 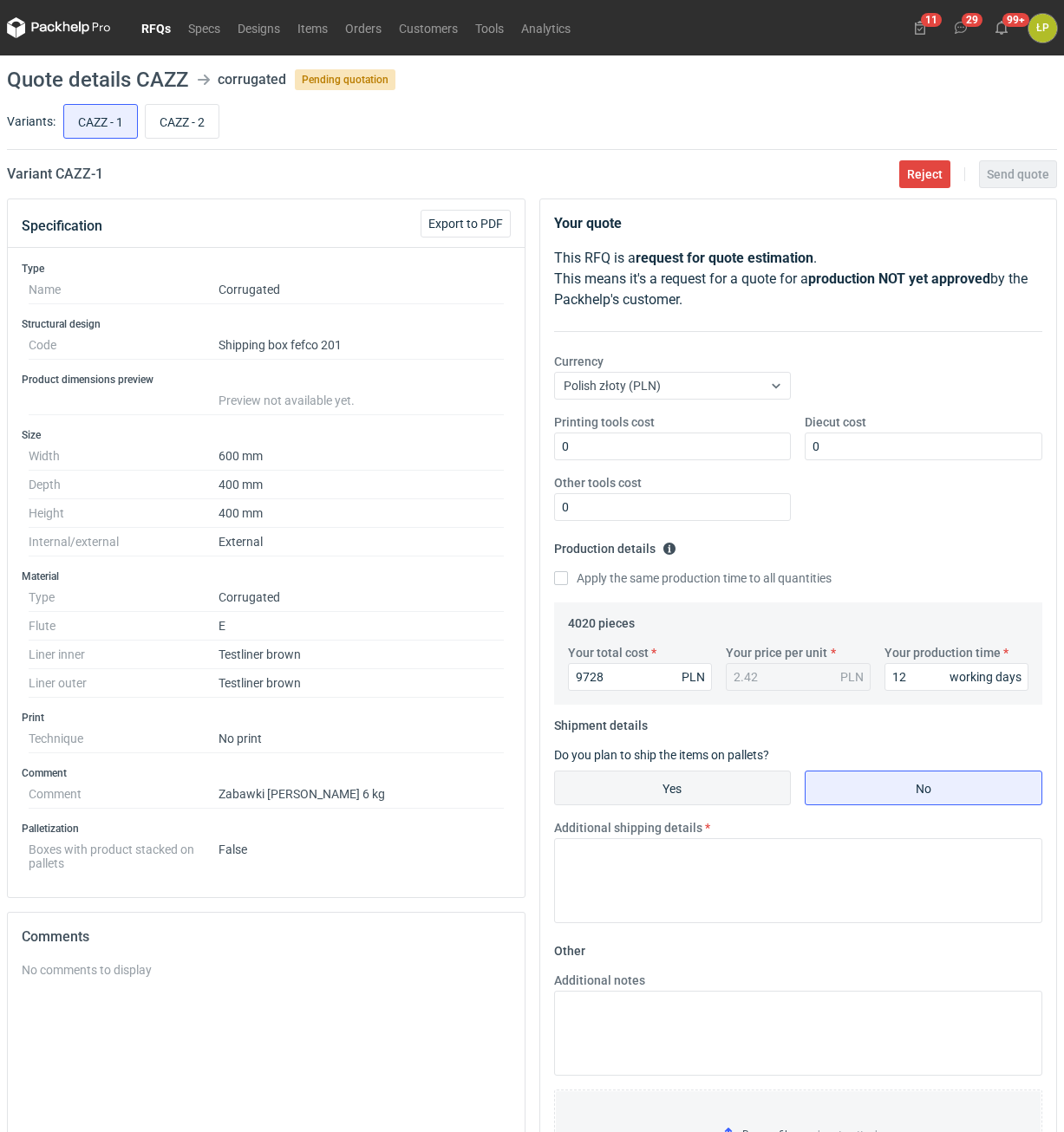 What do you see at coordinates (361, 626) in the screenshot?
I see `dd: E` at bounding box center [361, 626].